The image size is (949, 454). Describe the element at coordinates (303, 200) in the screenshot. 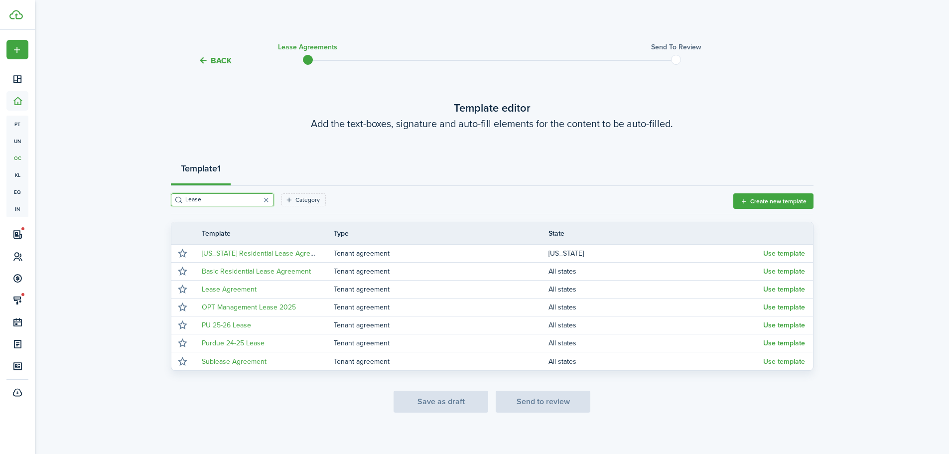

I see `filter-tag: Open filter` at that location.